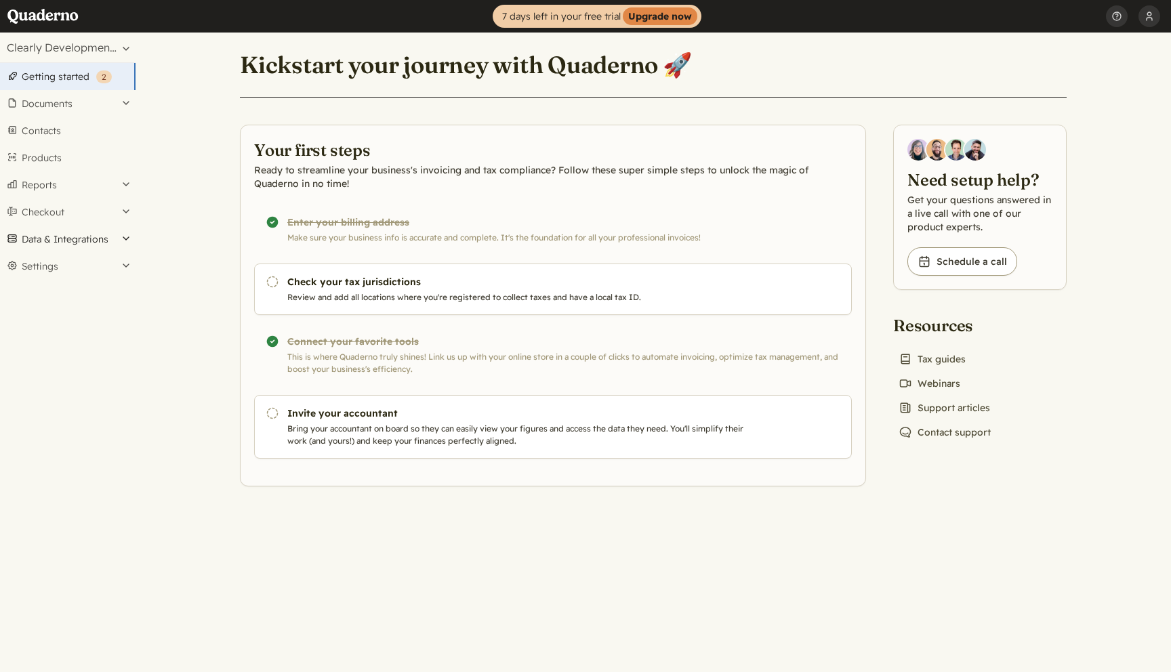 The width and height of the screenshot is (1171, 672). Describe the element at coordinates (518, 298) in the screenshot. I see `p: Review and add all locations where you're registered to collect taxes and have a local tax ID.` at that location.